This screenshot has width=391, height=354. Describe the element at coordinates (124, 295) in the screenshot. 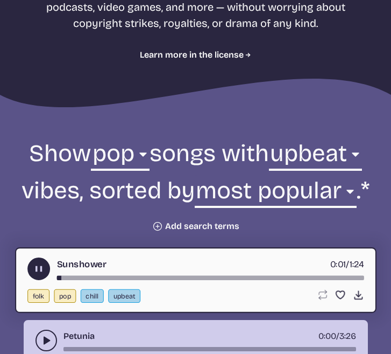

I see `button: upbeat` at that location.